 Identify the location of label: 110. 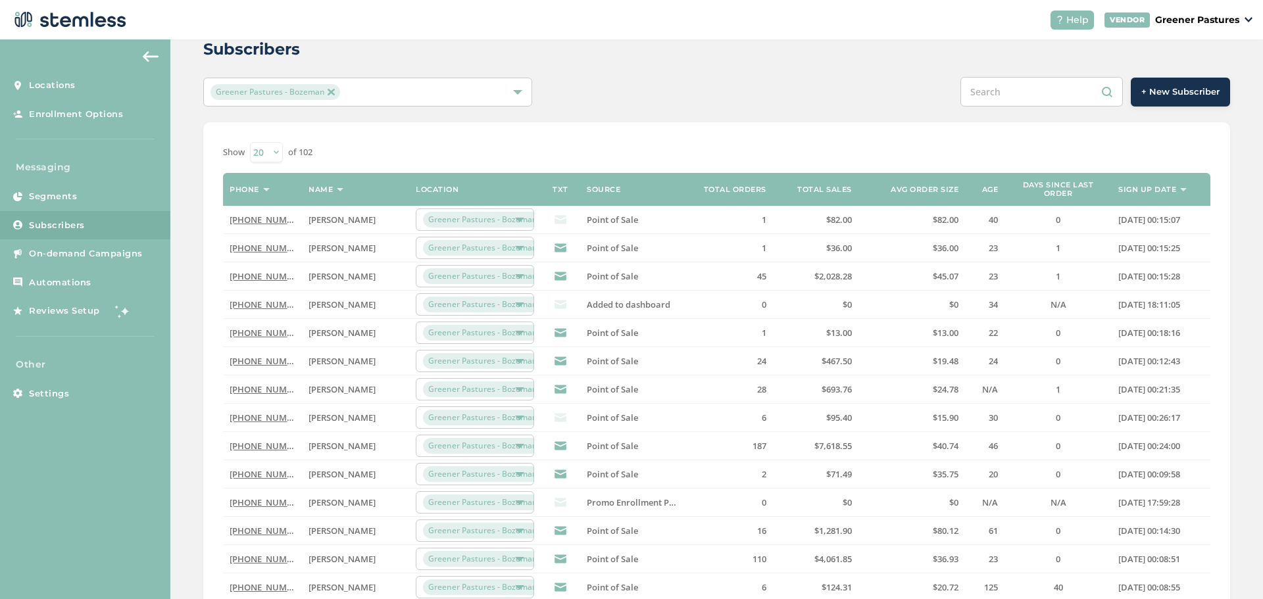
(730, 559).